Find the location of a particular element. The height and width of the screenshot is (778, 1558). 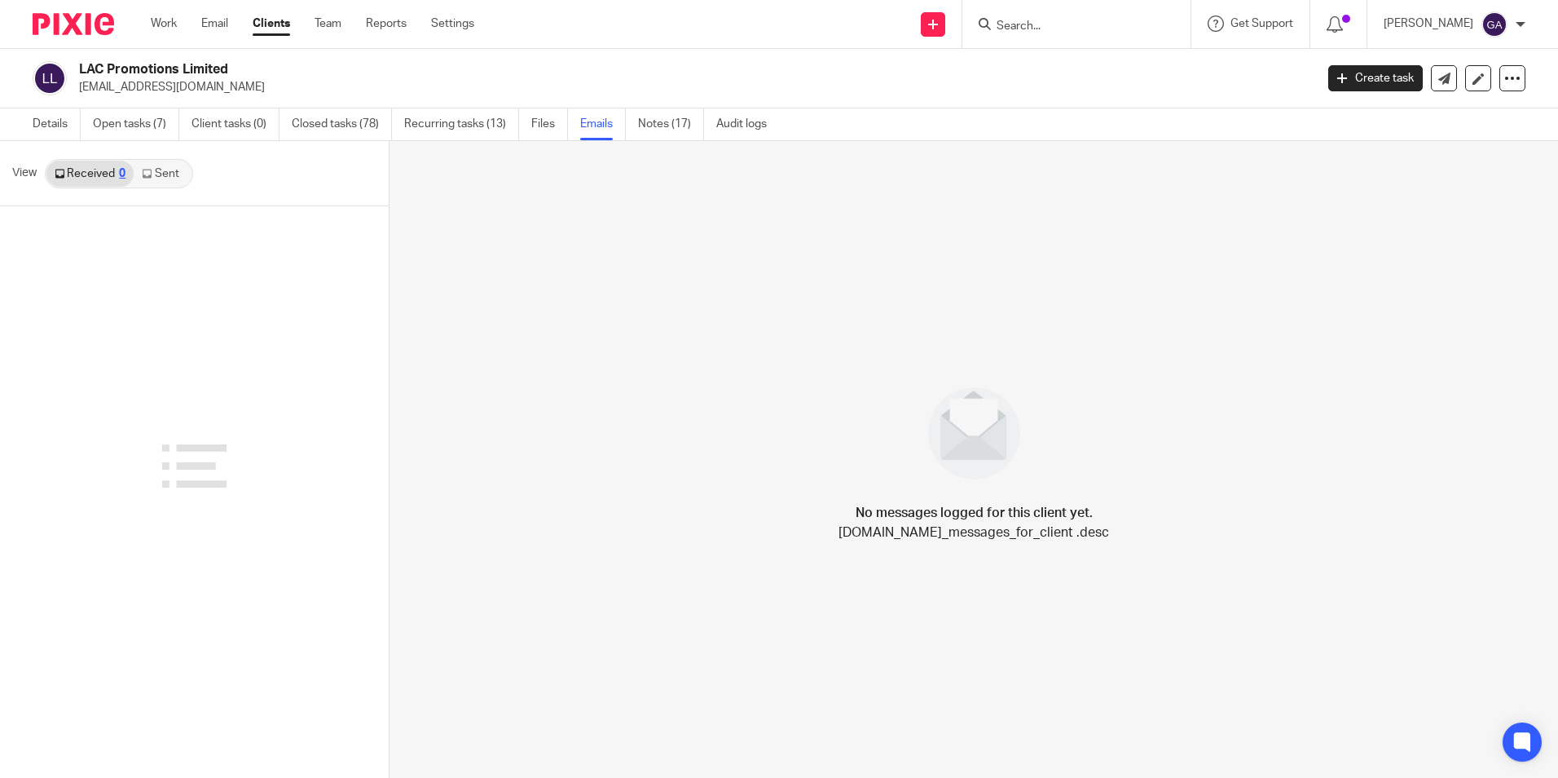

a: Sent is located at coordinates (162, 174).